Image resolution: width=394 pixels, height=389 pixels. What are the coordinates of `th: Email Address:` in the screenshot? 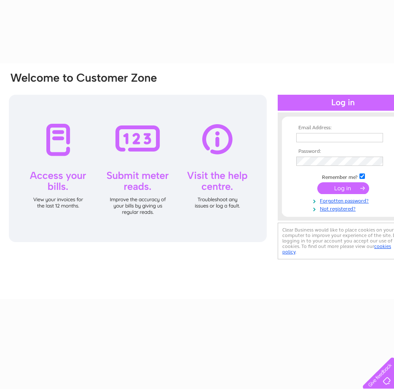 It's located at (343, 128).